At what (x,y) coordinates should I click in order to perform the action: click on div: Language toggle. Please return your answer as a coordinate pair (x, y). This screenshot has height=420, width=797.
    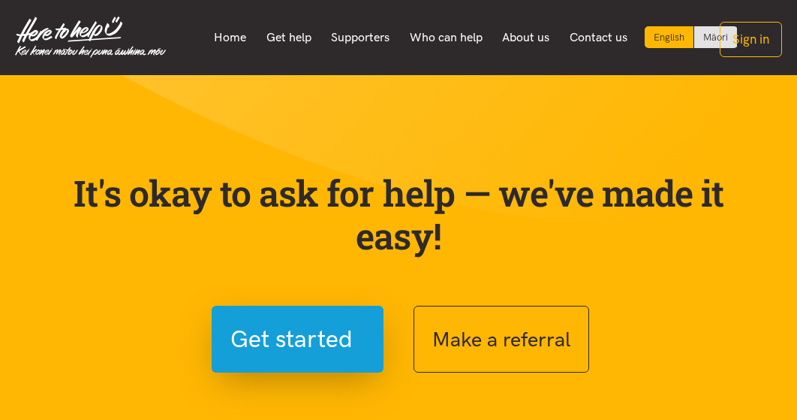
    Looking at the image, I should click on (692, 37).